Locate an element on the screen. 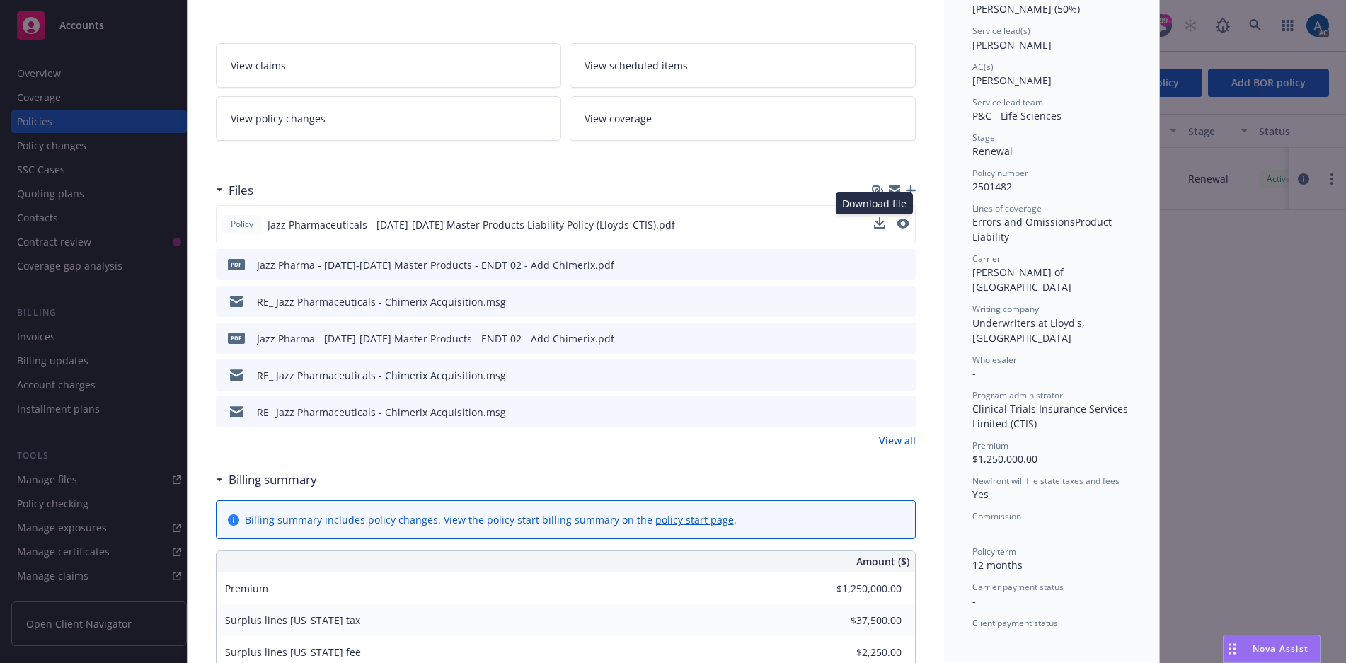  span: Carrier payment status is located at coordinates (1017, 587).